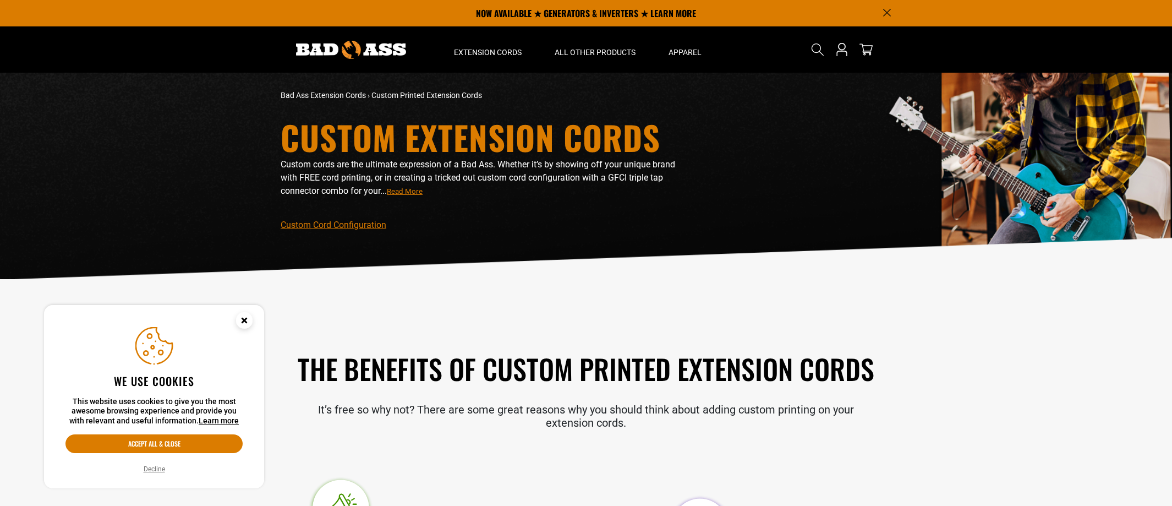 This screenshot has height=506, width=1172. What do you see at coordinates (586, 416) in the screenshot?
I see `p: It’s free so why not? There are some great reasons why you should think about adding custom print...` at bounding box center [586, 416].